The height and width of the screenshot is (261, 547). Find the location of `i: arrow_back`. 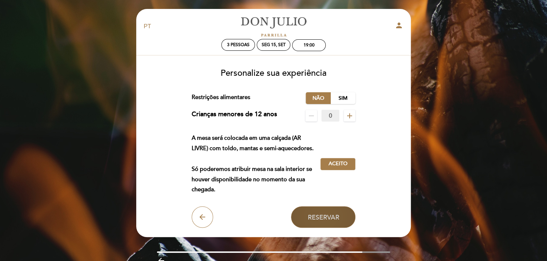

i: arrow_back is located at coordinates (202, 217).